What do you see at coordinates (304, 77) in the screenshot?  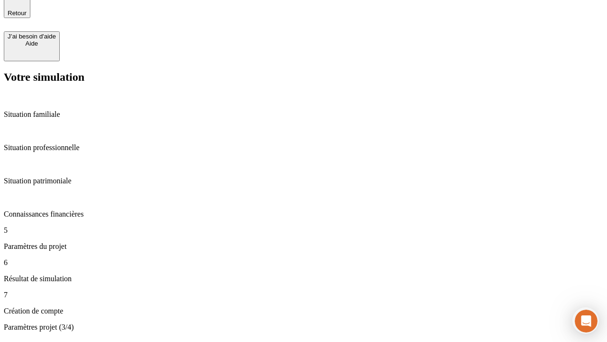 I see `h2: Votre simulation` at bounding box center [304, 77].